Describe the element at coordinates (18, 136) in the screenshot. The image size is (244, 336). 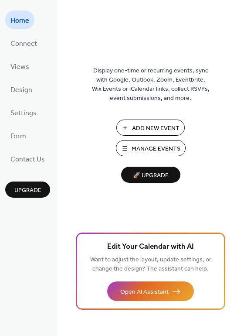
I see `span: Form` at that location.